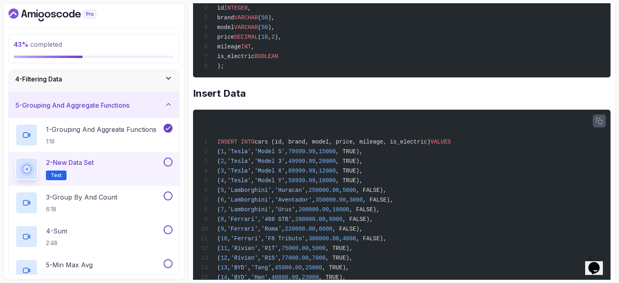 Image resolution: width=619 pixels, height=283 pixels. What do you see at coordinates (285, 209) in the screenshot?
I see `span: 'Urus'` at bounding box center [285, 209].